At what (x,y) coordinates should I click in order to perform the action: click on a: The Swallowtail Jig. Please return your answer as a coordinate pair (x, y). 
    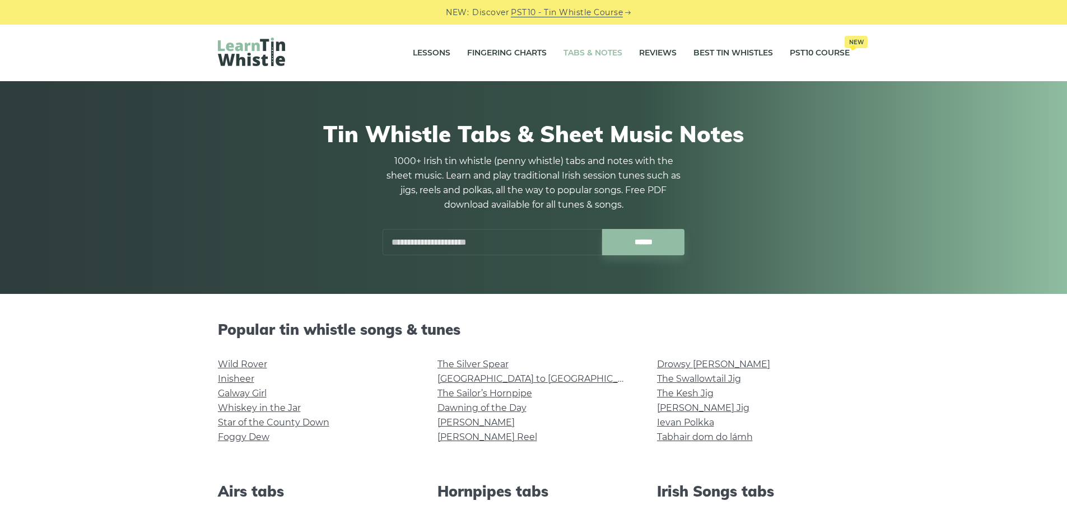
    Looking at the image, I should click on (699, 379).